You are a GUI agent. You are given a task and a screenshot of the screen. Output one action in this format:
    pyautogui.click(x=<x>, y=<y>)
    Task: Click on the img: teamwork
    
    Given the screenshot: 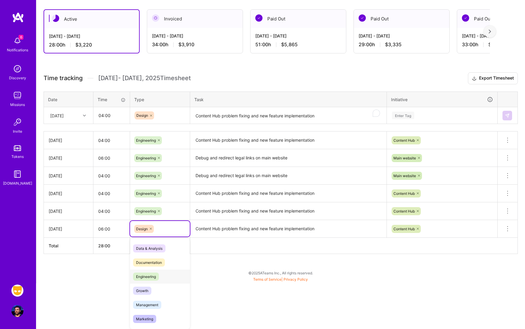 What is the action you would take?
    pyautogui.click(x=17, y=95)
    